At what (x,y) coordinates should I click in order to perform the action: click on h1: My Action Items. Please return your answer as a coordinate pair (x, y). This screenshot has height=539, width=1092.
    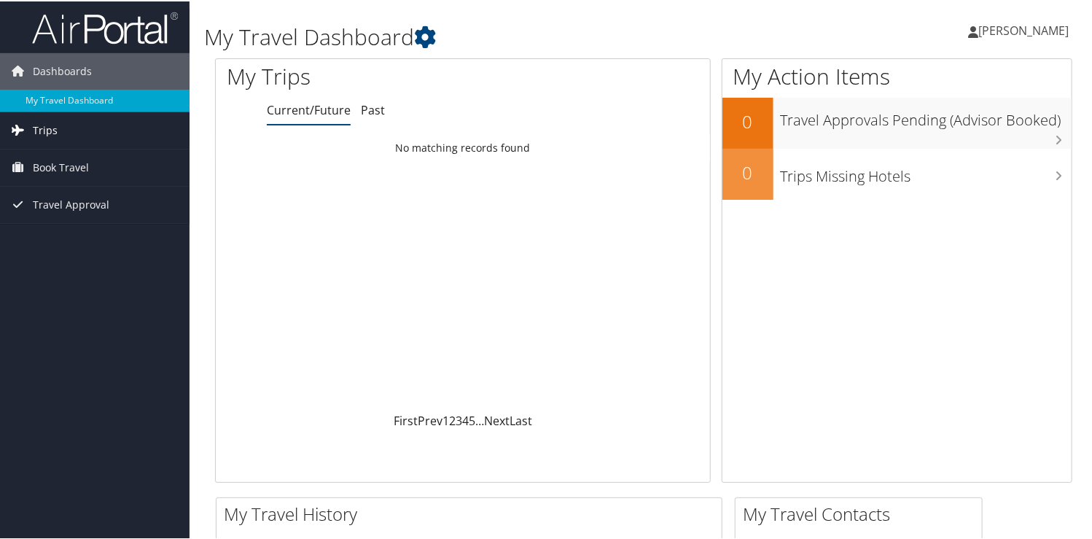
    Looking at the image, I should click on (897, 75).